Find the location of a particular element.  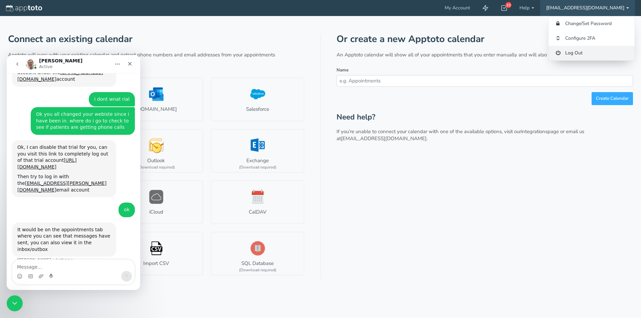

p: Apptoto will sync with your existing calendar and extract phone numbers and email addresses from ... is located at coordinates (156, 58).